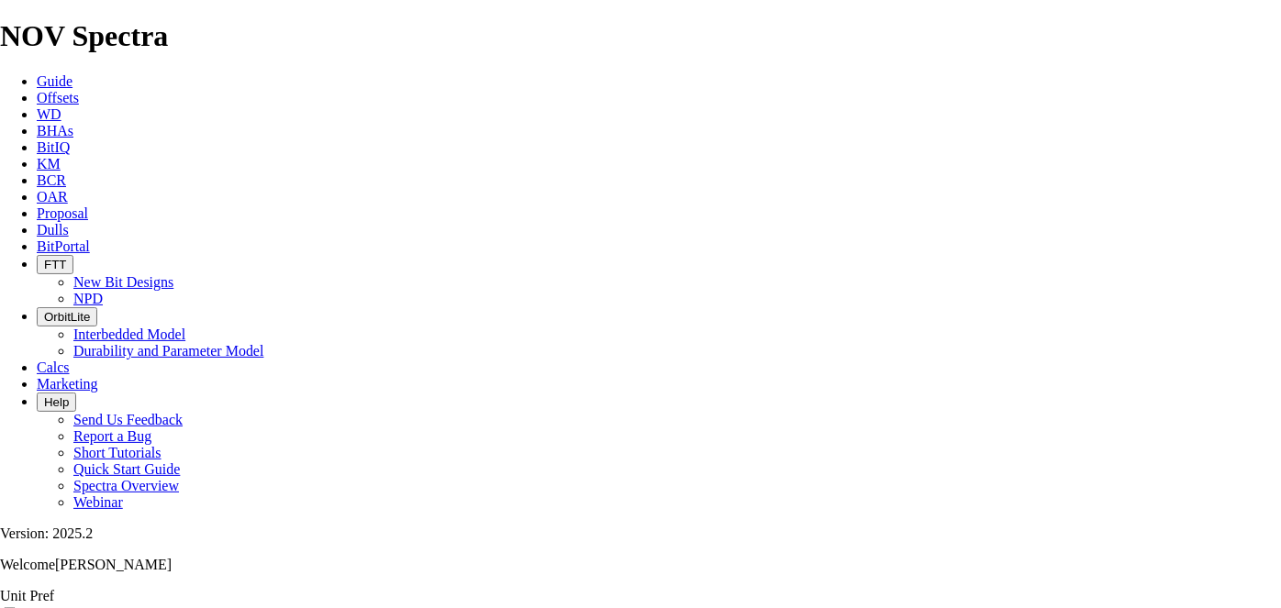  Describe the element at coordinates (49, 163) in the screenshot. I see `span: KM` at that location.